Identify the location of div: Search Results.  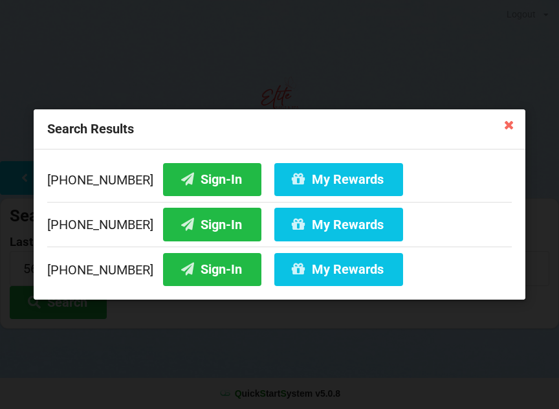
(279, 129).